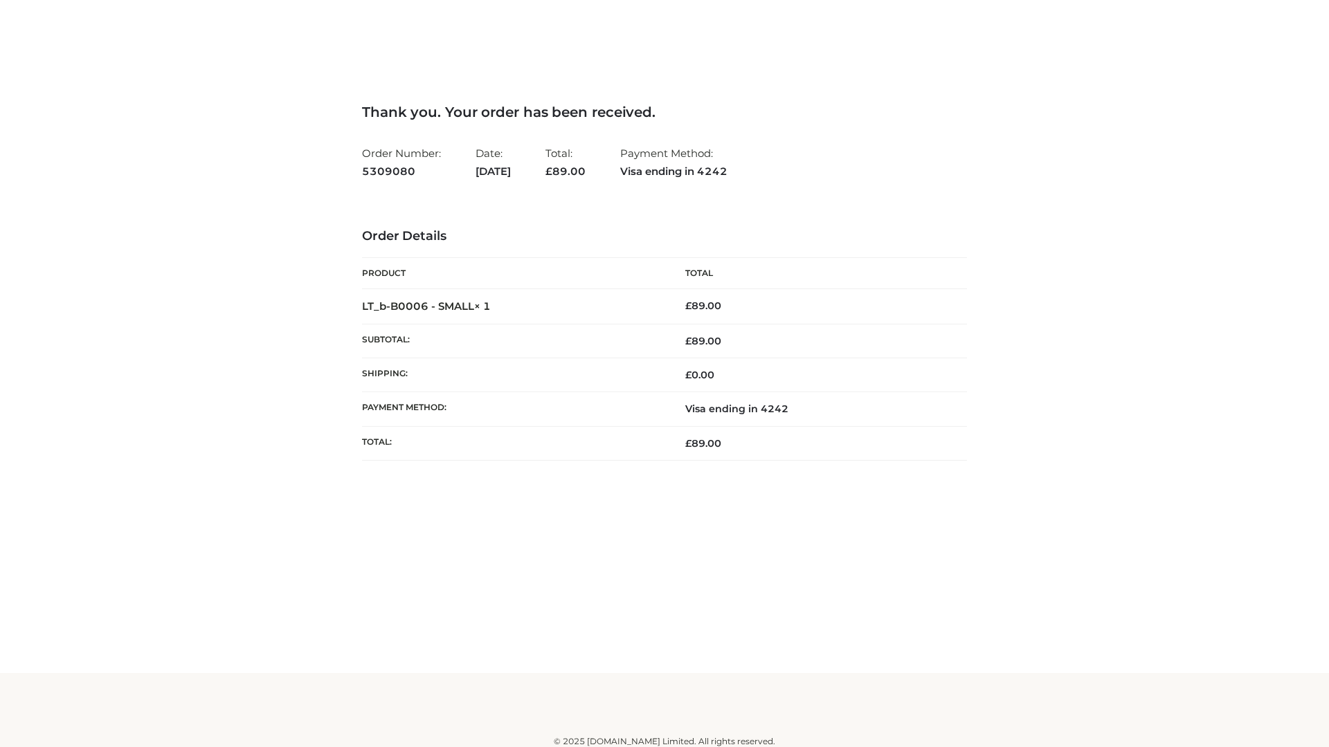 The width and height of the screenshot is (1329, 747). I want to click on li: Total:, so click(565, 162).